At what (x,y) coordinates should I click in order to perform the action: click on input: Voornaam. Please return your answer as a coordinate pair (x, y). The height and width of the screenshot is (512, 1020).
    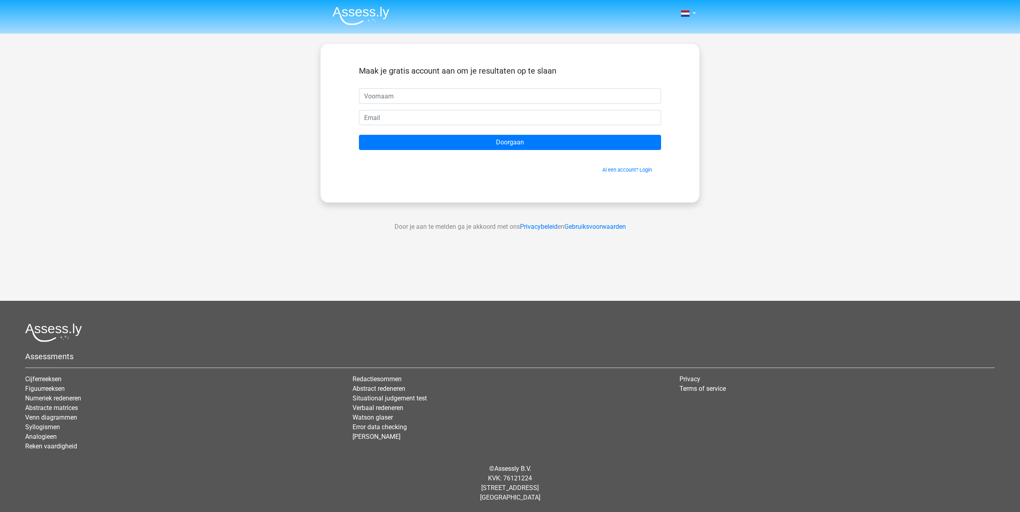
    Looking at the image, I should click on (510, 96).